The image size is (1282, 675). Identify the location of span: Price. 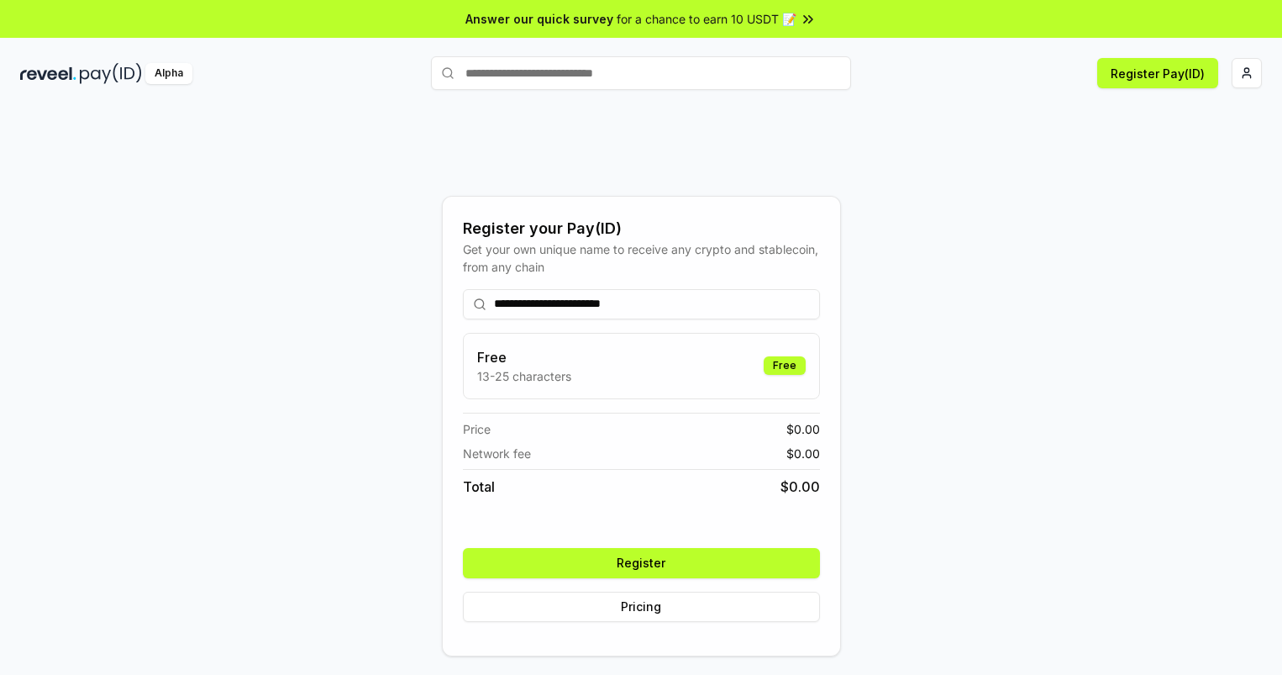
(476, 429).